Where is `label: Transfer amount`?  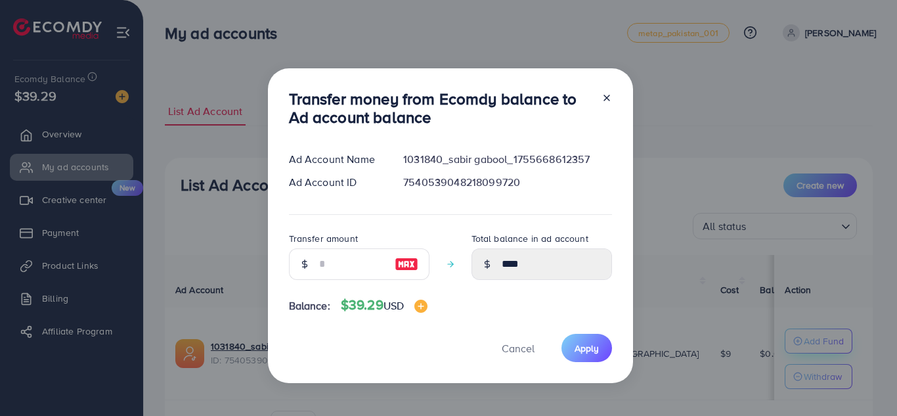 label: Transfer amount is located at coordinates (323, 238).